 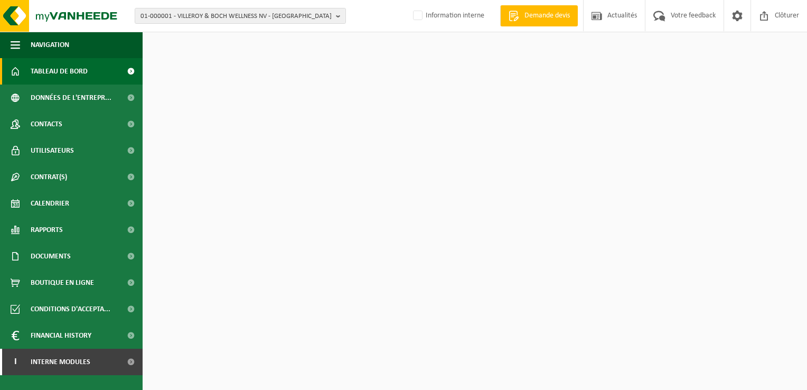 What do you see at coordinates (46, 230) in the screenshot?
I see `span: Rapports` at bounding box center [46, 230].